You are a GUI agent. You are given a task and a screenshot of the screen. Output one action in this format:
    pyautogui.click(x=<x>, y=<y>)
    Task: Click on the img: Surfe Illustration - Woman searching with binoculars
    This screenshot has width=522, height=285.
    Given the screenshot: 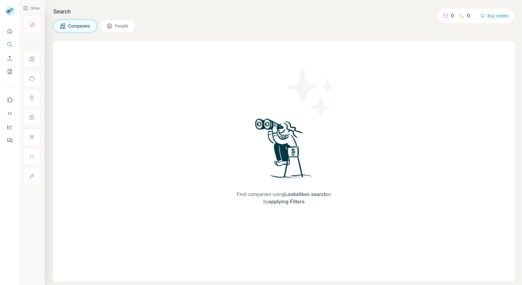 What is the action you would take?
    pyautogui.click(x=284, y=151)
    